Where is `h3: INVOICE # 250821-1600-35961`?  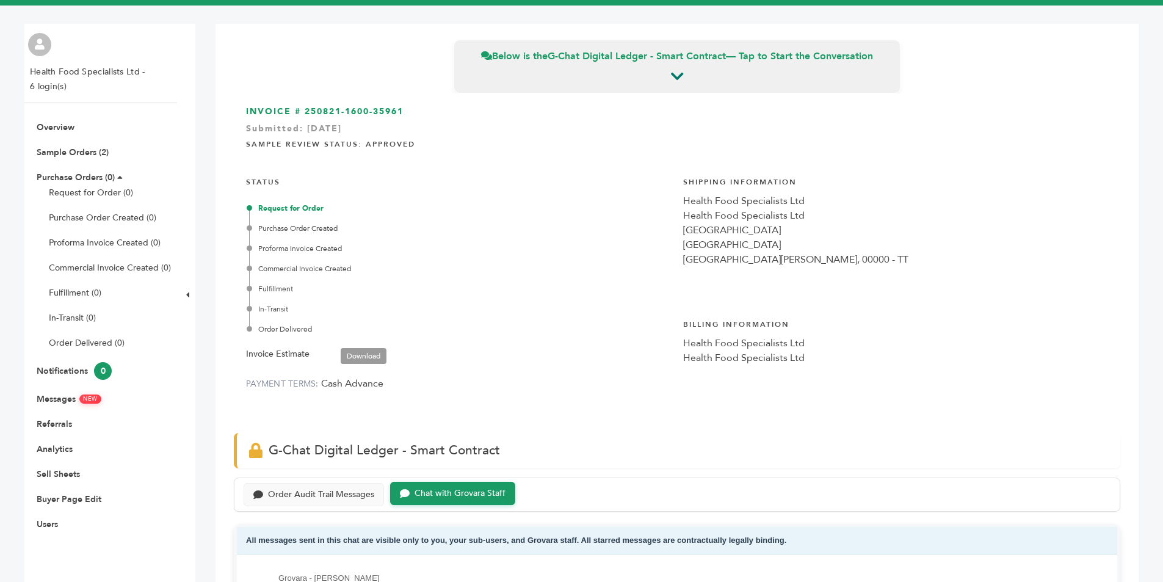
h3: INVOICE # 250821-1600-35961 is located at coordinates (677, 112).